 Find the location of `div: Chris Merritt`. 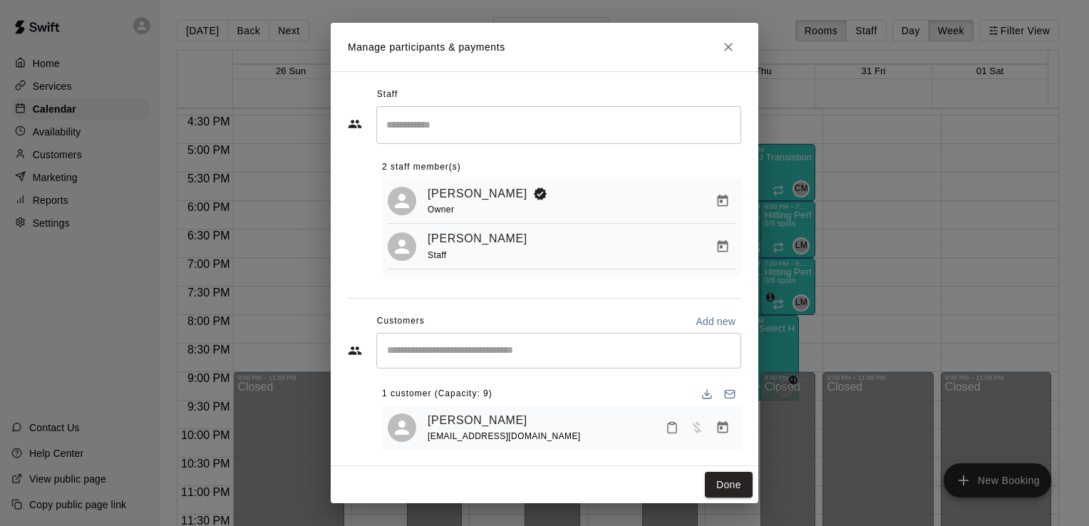

div: Chris Merritt is located at coordinates (402, 201).